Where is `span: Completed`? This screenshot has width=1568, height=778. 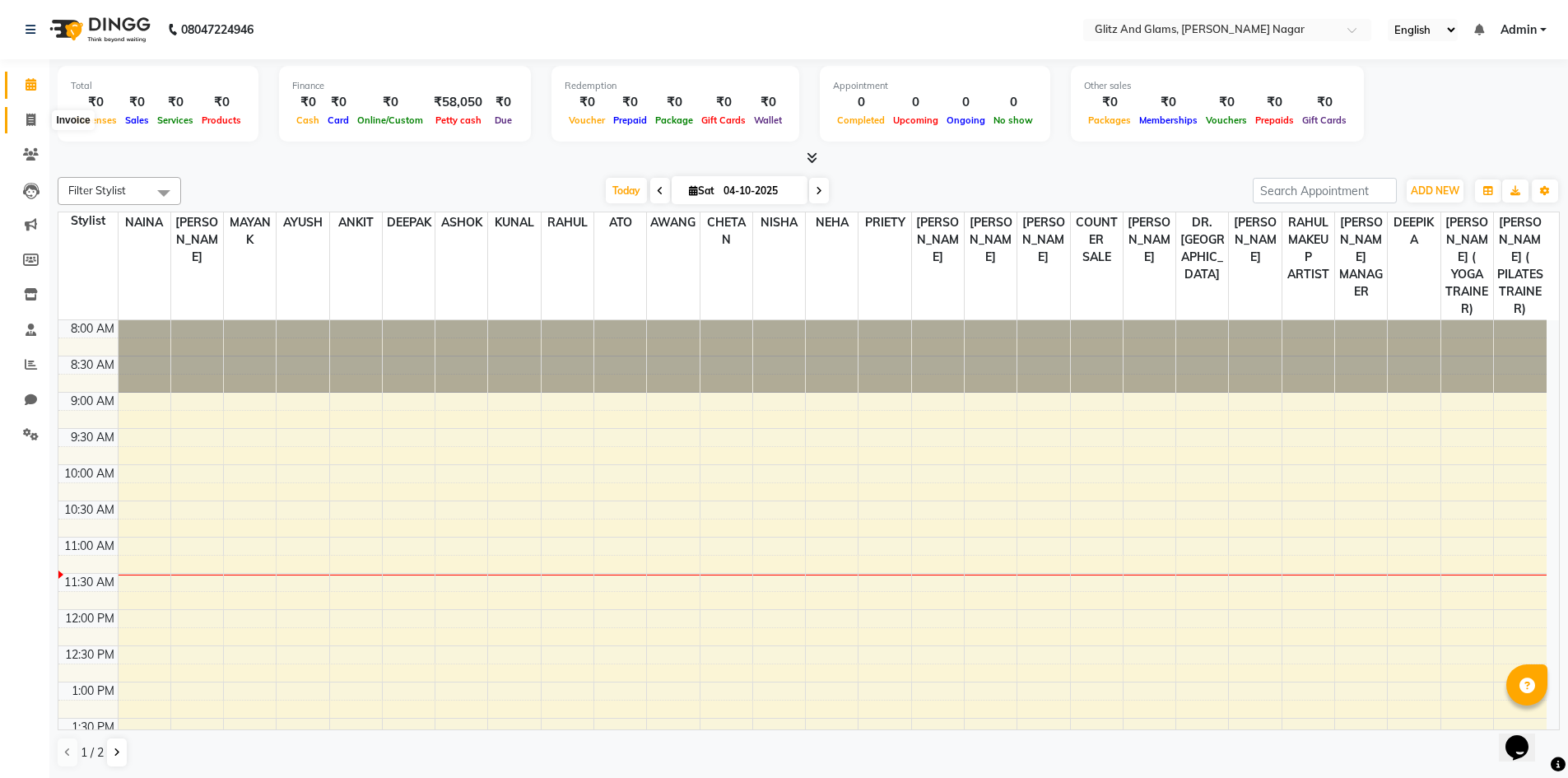 span: Completed is located at coordinates (861, 120).